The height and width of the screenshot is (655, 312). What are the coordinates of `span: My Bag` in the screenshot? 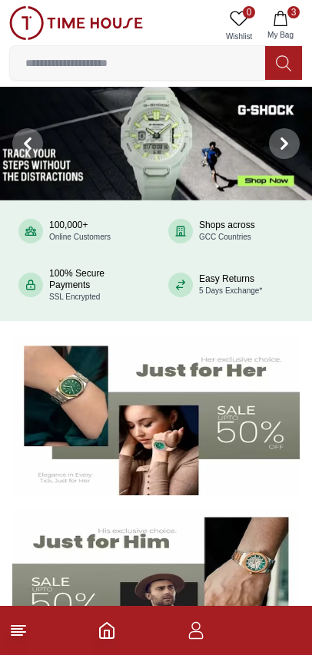 It's located at (280, 35).